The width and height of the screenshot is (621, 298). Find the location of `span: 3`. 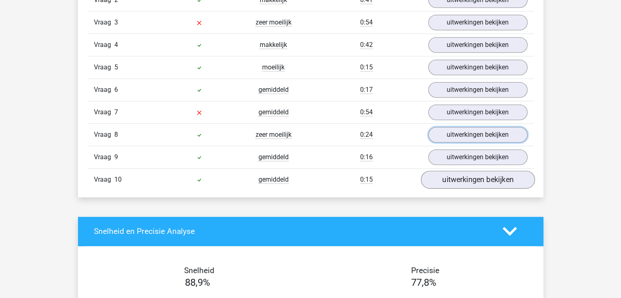

span: 3 is located at coordinates (116, 22).